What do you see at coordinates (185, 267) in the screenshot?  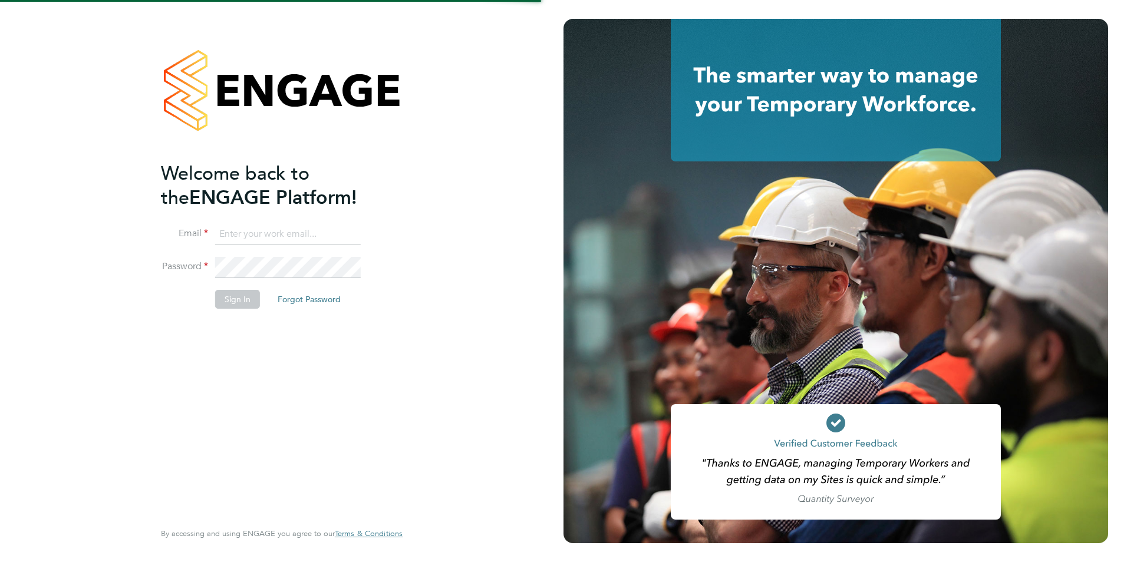 I see `label: Password` at bounding box center [185, 267].